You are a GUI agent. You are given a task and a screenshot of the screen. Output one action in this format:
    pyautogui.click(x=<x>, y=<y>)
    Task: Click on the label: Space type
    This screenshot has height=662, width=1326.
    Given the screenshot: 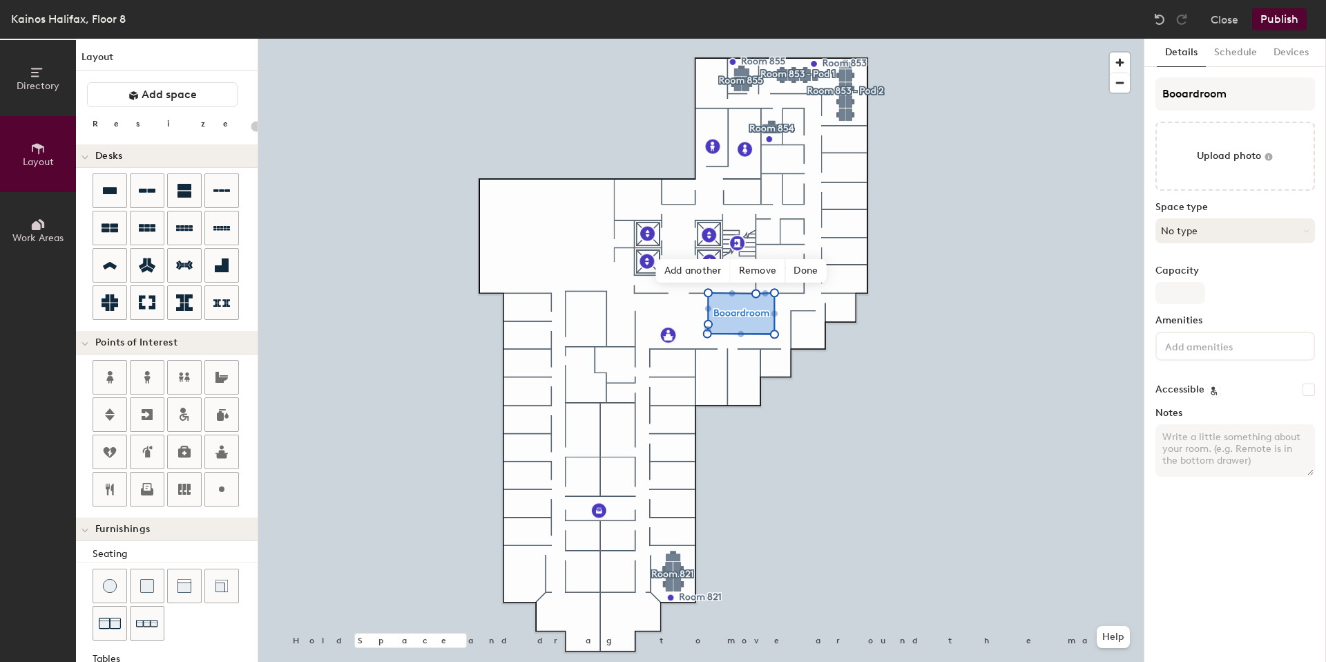 What is the action you would take?
    pyautogui.click(x=1235, y=207)
    